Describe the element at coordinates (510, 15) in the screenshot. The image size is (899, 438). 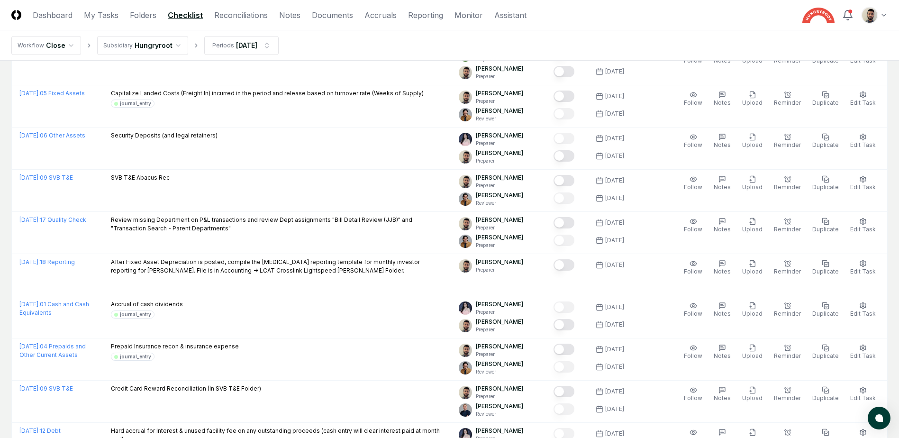
I see `a: Assistant` at that location.